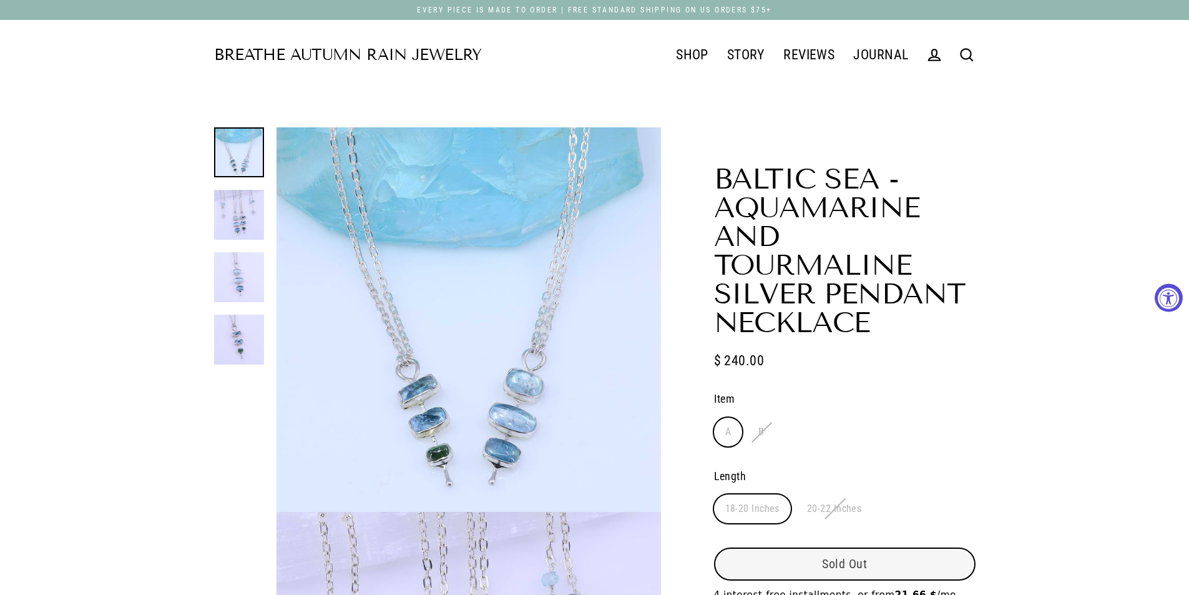 This screenshot has width=1189, height=595. I want to click on label: Item, so click(844, 399).